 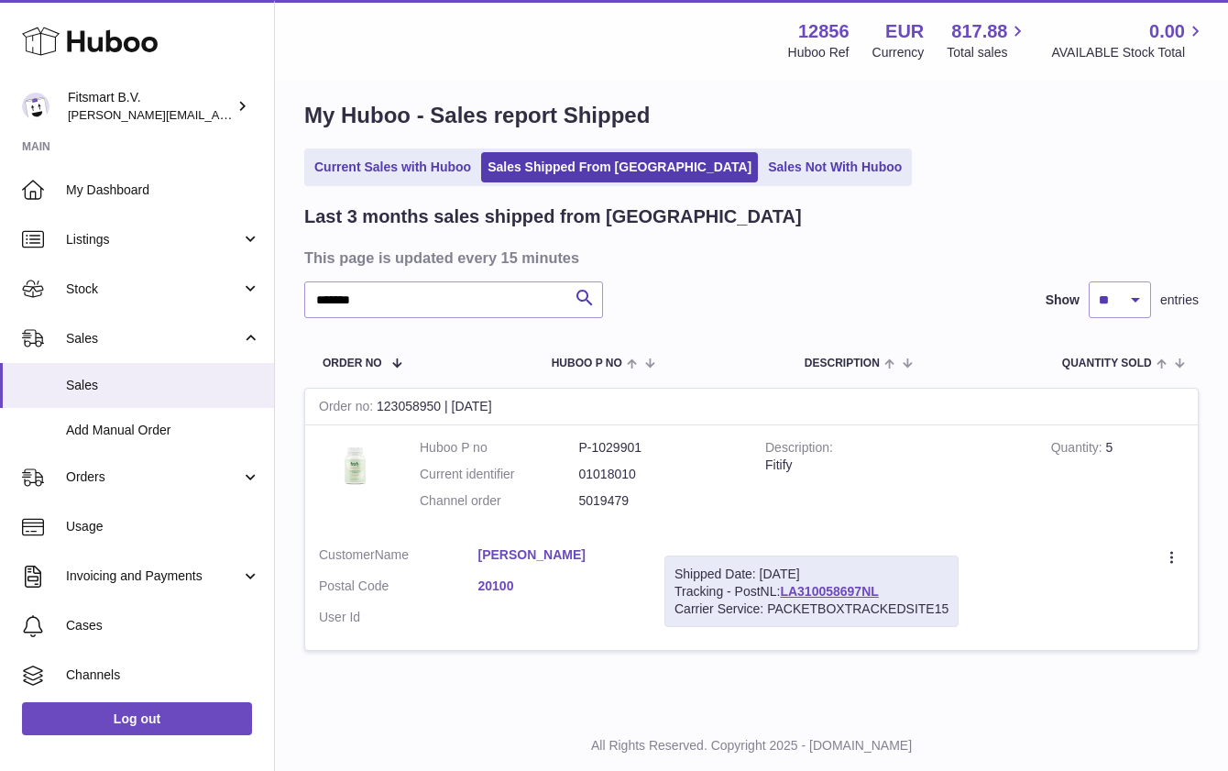 I want to click on span: Orders, so click(x=153, y=476).